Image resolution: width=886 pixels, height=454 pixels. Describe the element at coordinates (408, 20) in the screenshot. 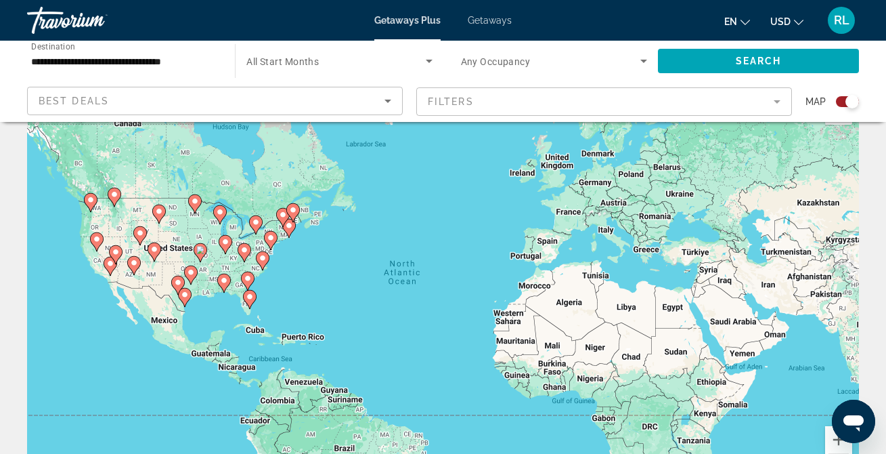

I see `a: Getaways Plus` at that location.